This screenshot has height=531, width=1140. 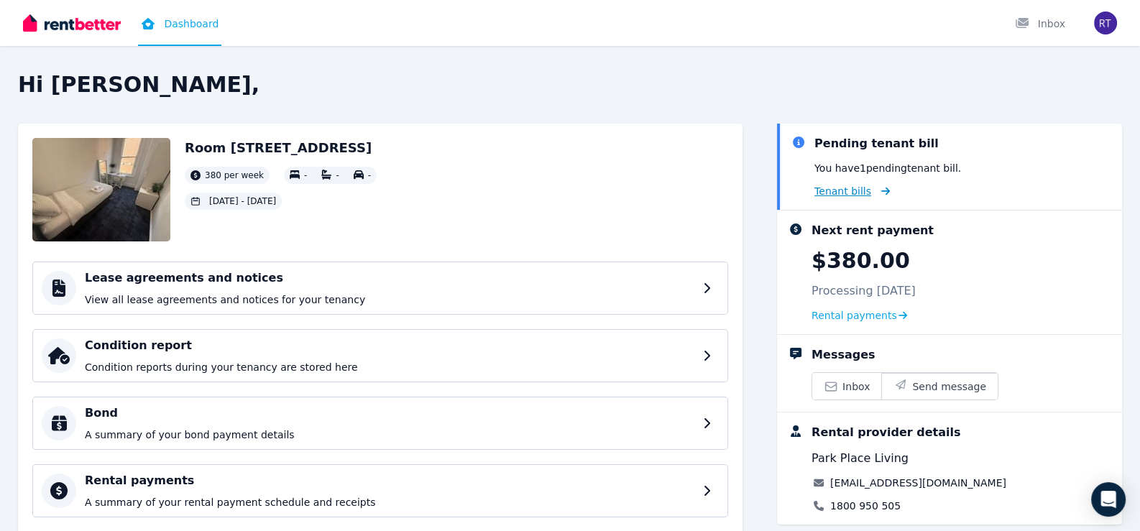 I want to click on a: Rental payments, so click(x=859, y=315).